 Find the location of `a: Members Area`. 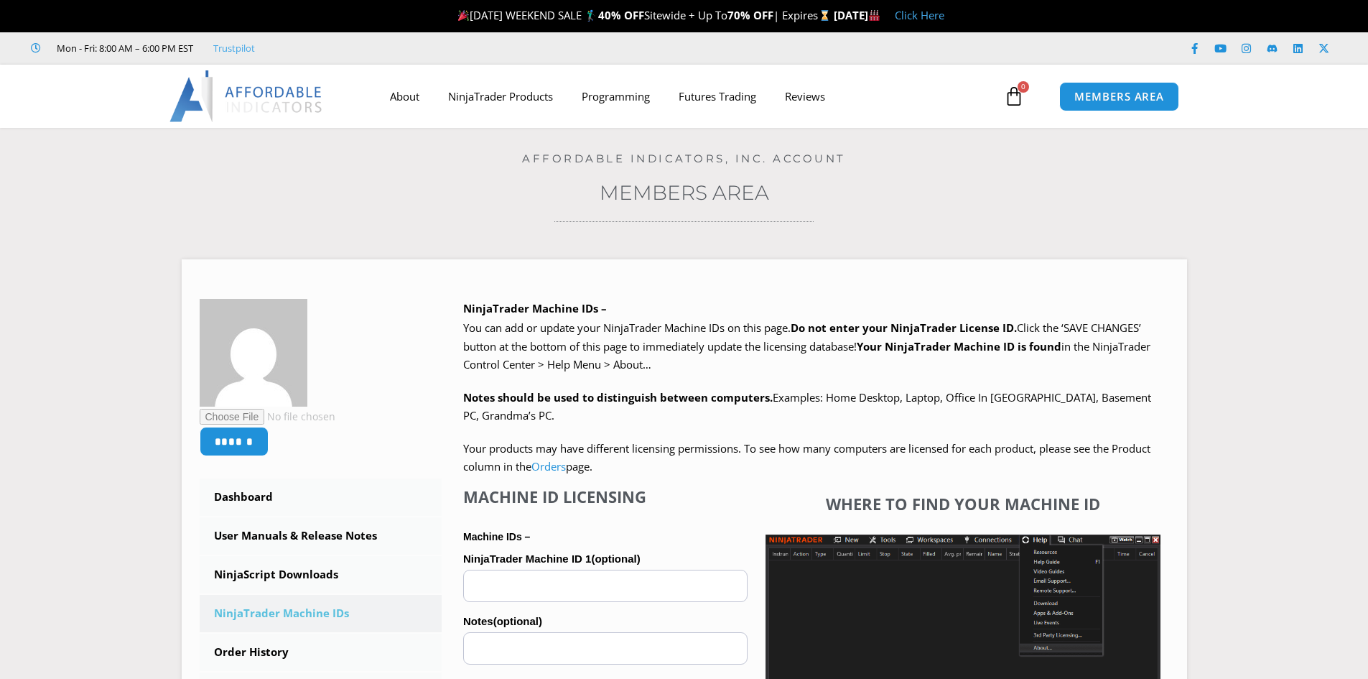

a: Members Area is located at coordinates (685, 193).